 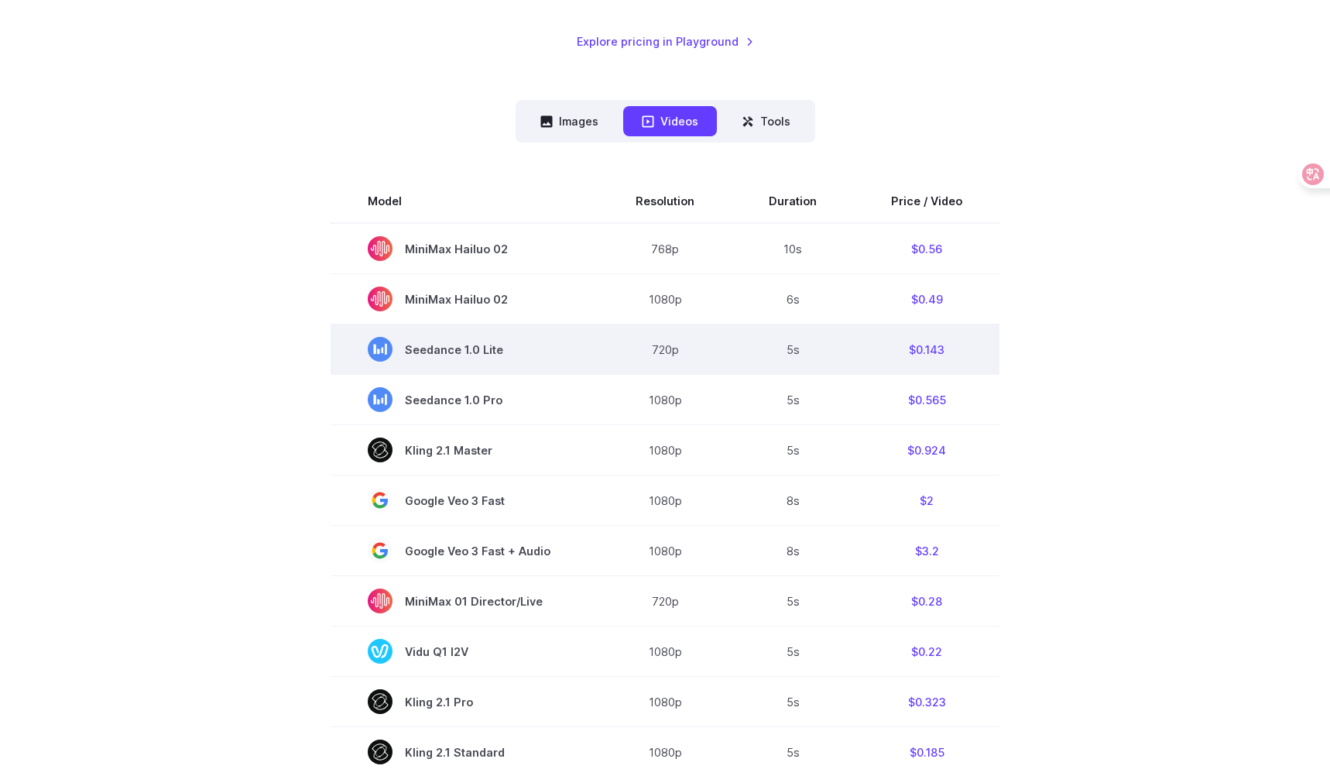 I want to click on td: $0.49, so click(x=927, y=299).